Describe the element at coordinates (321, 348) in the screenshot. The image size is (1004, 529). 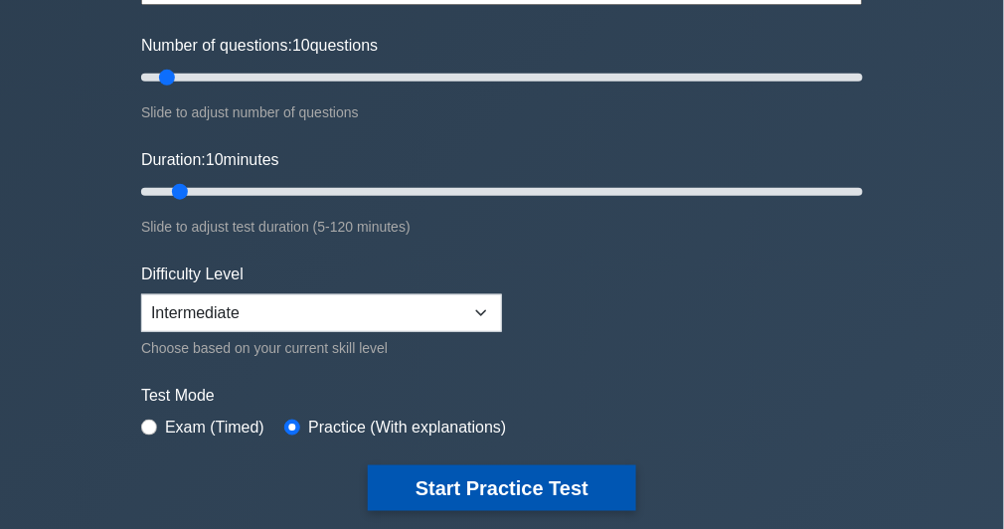
I see `div: Choose based on your current skill level` at that location.